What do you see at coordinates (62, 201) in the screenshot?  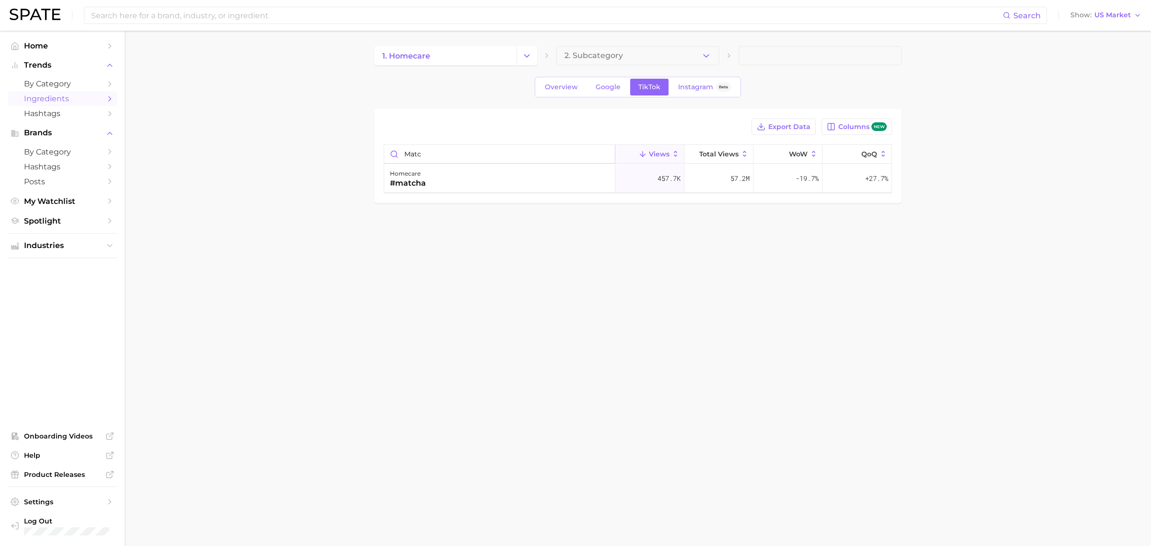 I see `a: My Watchlist` at bounding box center [62, 201].